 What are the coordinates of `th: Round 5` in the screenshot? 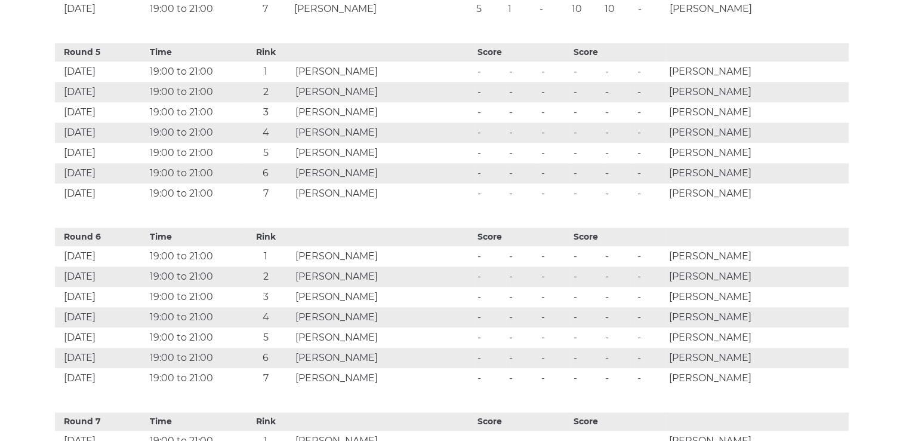 It's located at (101, 52).